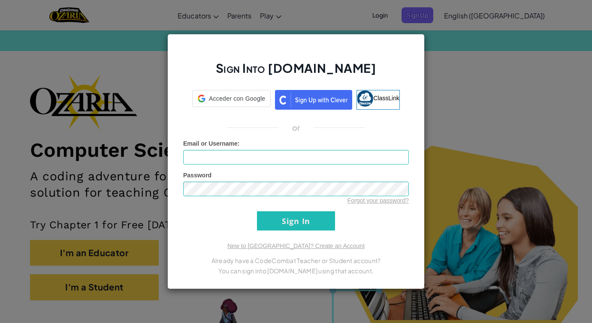 The height and width of the screenshot is (323, 592). Describe the element at coordinates (296, 221) in the screenshot. I see `input: Sign In` at that location.